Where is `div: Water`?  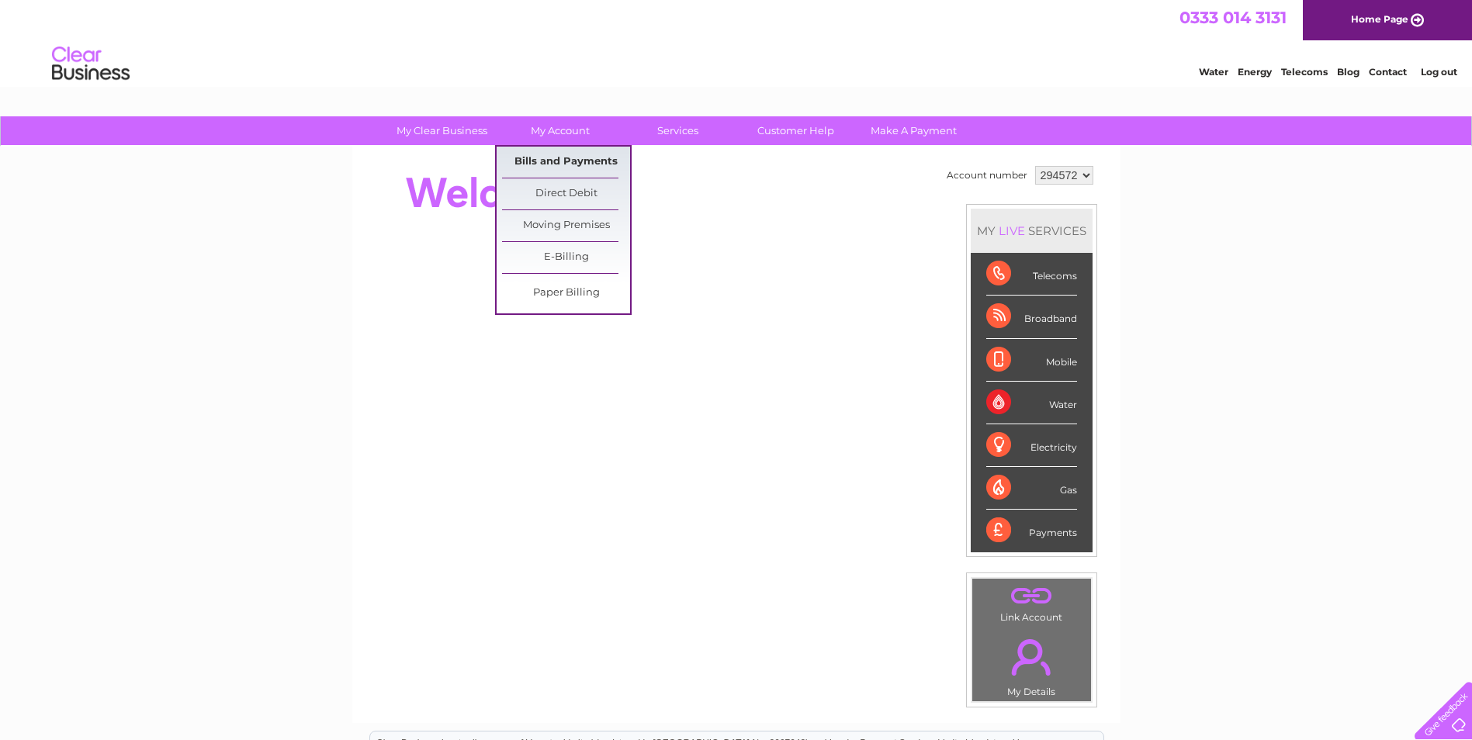
div: Water is located at coordinates (1032, 403).